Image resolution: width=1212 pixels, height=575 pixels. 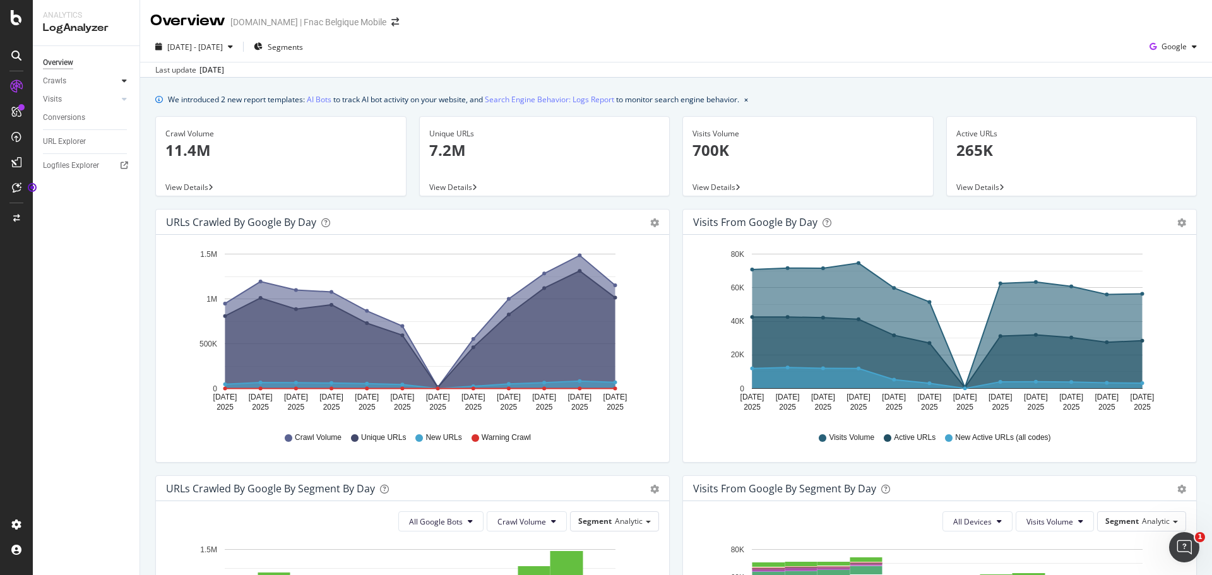 I want to click on span: Analytic, so click(x=1156, y=521).